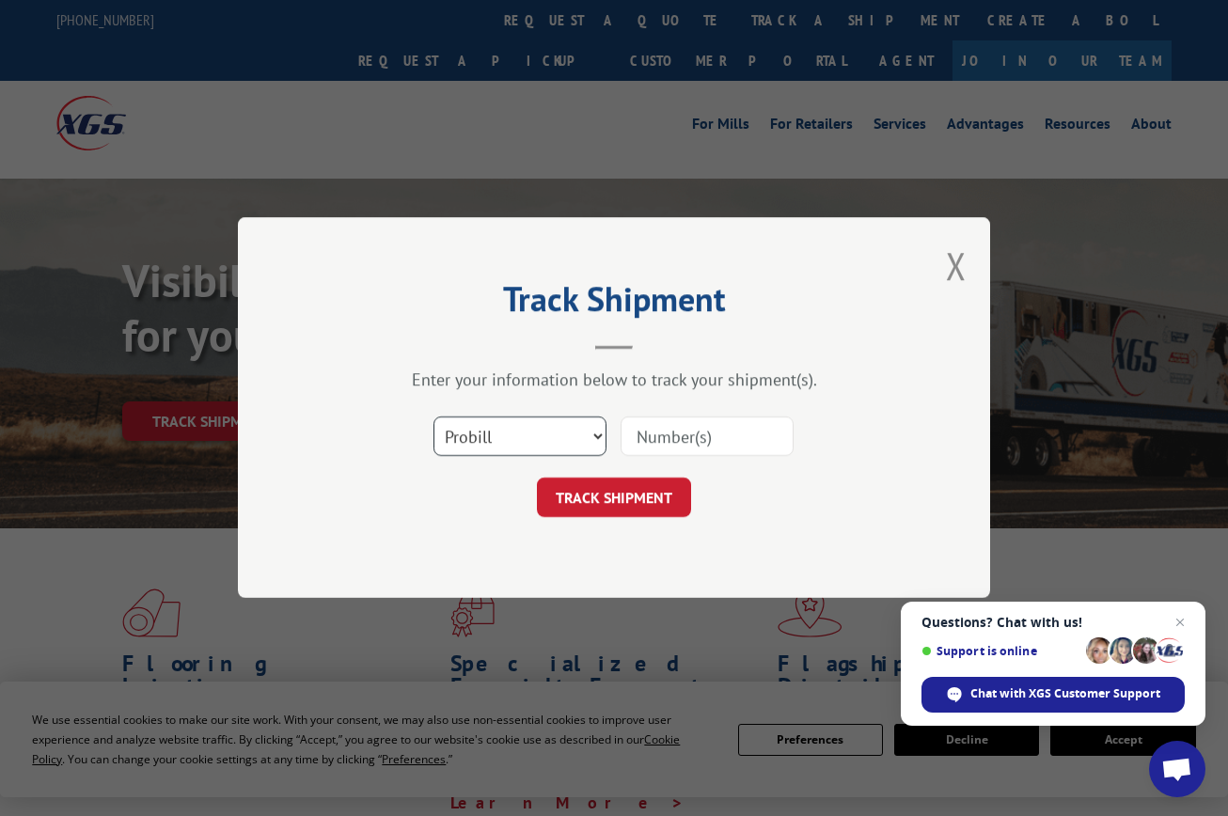 The height and width of the screenshot is (816, 1228). I want to click on div: Chat with XGS Customer Support, so click(1053, 695).